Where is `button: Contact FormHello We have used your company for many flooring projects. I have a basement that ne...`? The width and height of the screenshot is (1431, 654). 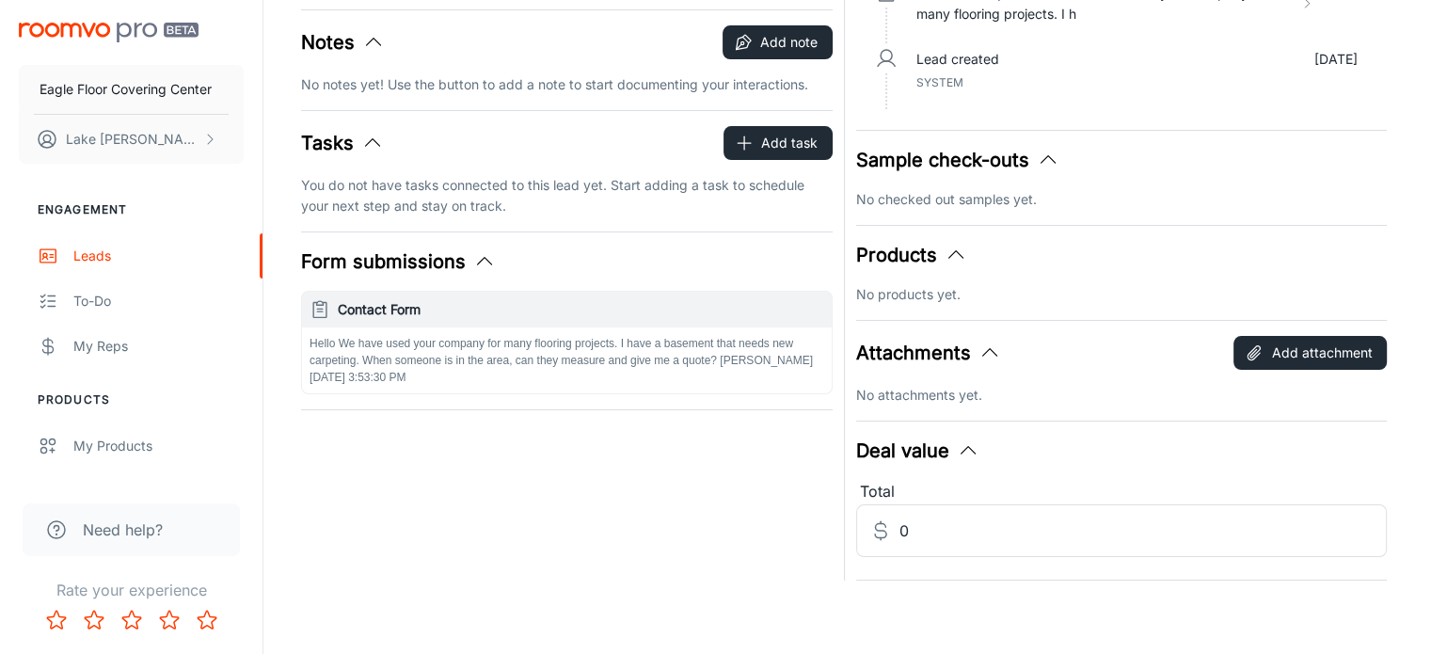
button: Contact FormHello We have used your company for many flooring projects. I have a basement that ne... is located at coordinates (566, 342).